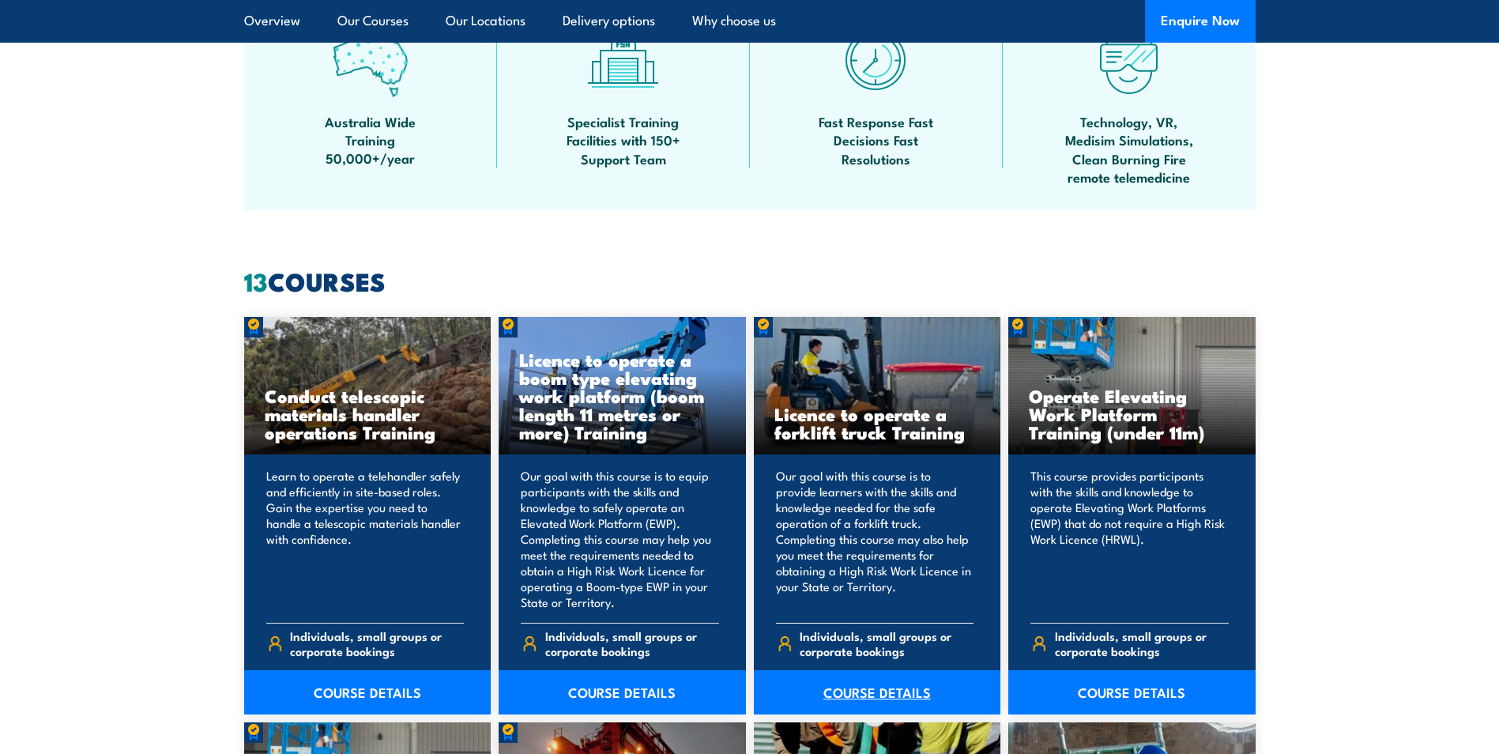 The image size is (1499, 754). I want to click on h3: Licence to operate a forklift truck Training, so click(877, 423).